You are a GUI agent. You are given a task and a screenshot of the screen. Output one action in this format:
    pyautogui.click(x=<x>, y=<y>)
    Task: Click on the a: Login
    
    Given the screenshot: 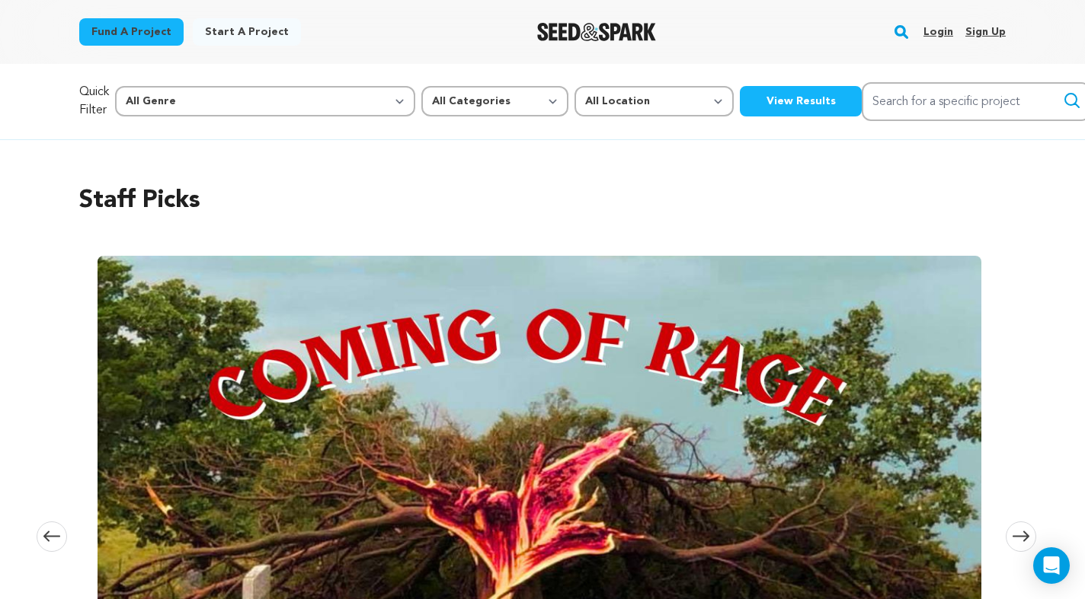 What is the action you would take?
    pyautogui.click(x=938, y=32)
    